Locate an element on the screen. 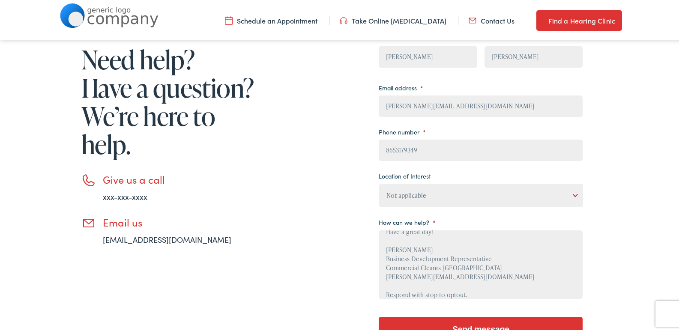 Image resolution: width=679 pixels, height=331 pixels. input: example@email.com is located at coordinates (480, 104).